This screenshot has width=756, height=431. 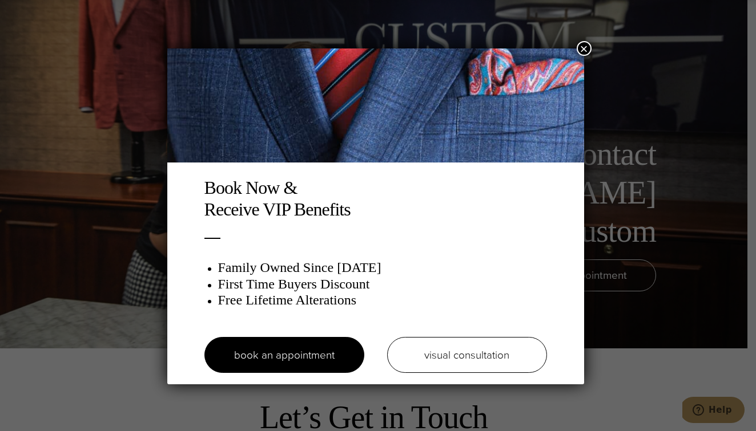 What do you see at coordinates (467, 355) in the screenshot?
I see `a: visual consultation` at bounding box center [467, 355].